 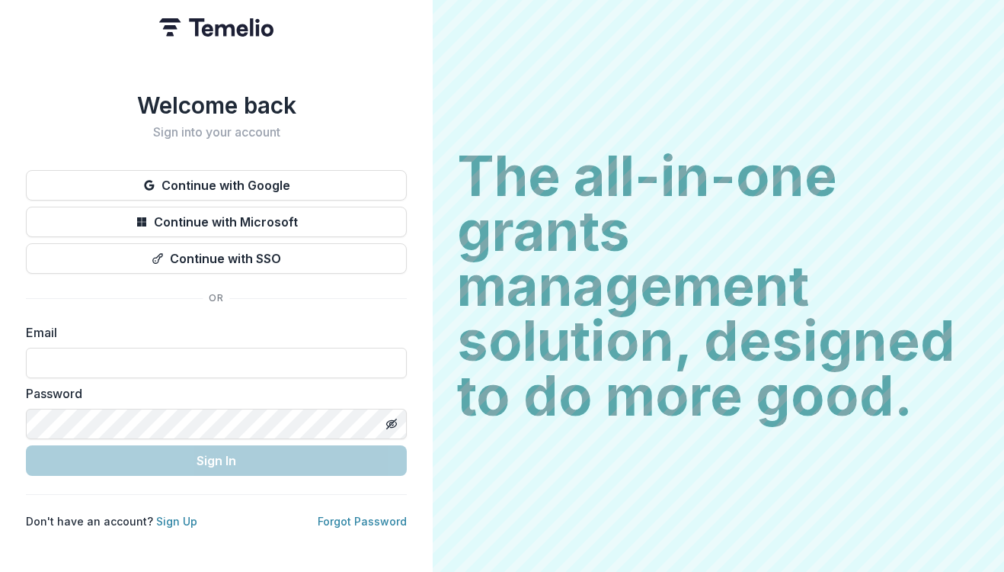 I want to click on label: Email, so click(x=212, y=332).